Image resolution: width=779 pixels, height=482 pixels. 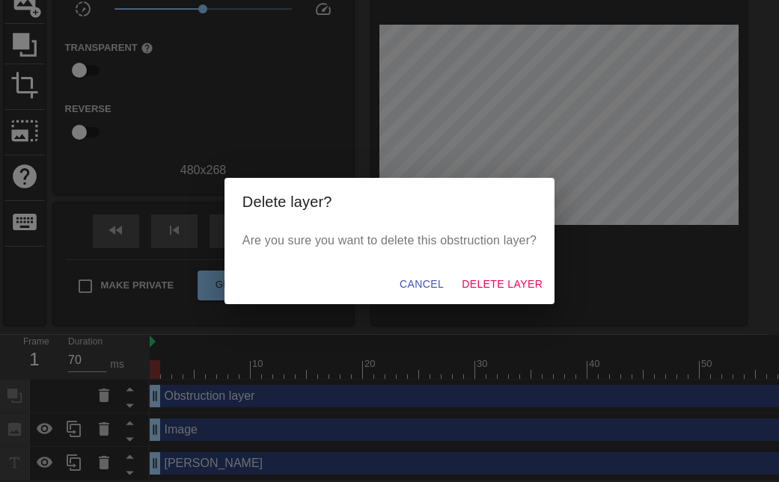 I want to click on button: Delete Layer, so click(x=502, y=284).